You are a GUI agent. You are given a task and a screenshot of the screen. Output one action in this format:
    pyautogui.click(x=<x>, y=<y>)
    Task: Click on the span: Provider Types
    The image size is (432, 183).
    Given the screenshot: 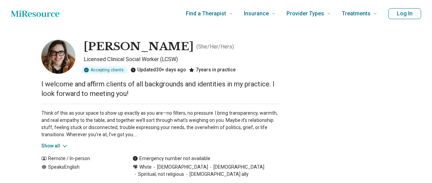 What is the action you would take?
    pyautogui.click(x=305, y=14)
    